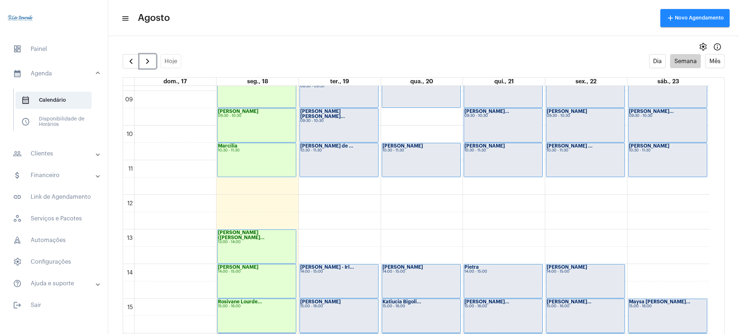 The height and width of the screenshot is (334, 739). Describe the element at coordinates (240, 302) in the screenshot. I see `strong: Rosivane Lourde...` at that location.